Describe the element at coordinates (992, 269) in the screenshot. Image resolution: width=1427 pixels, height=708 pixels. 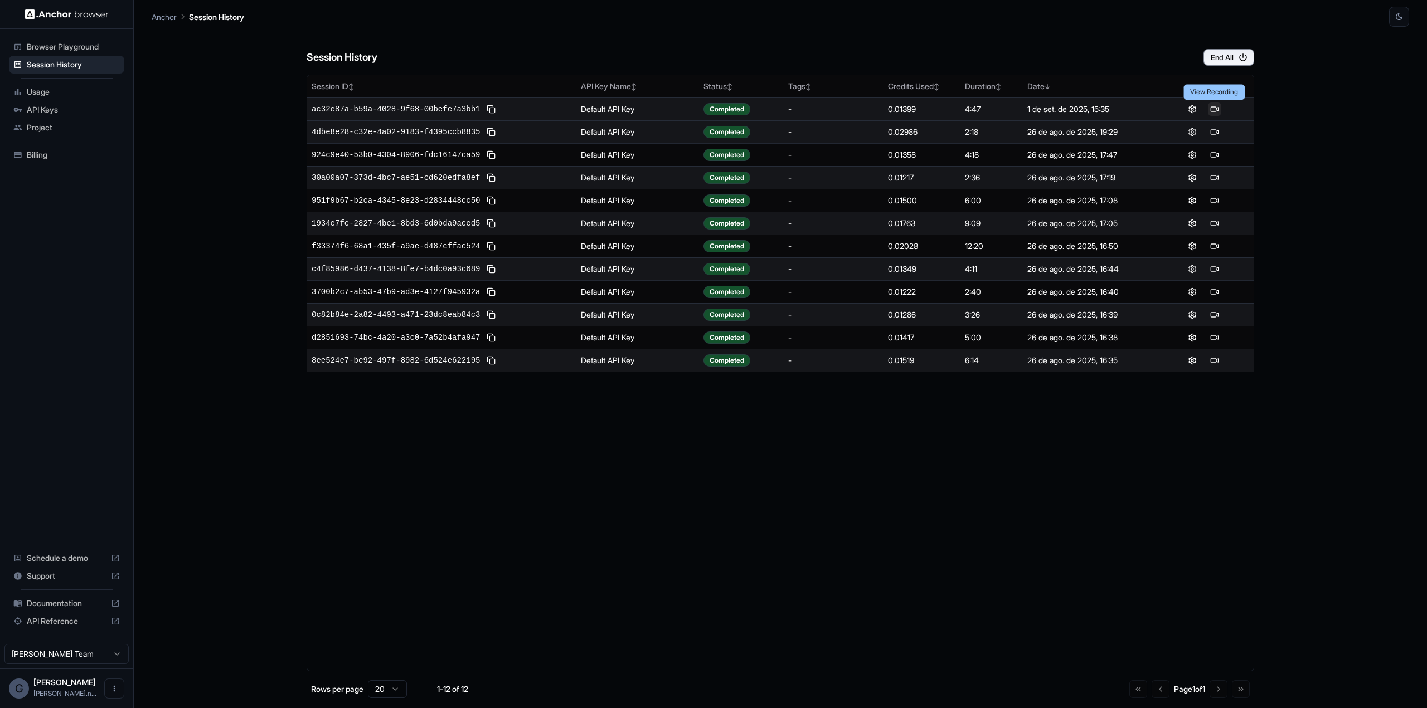
I see `div: 4:11` at that location.